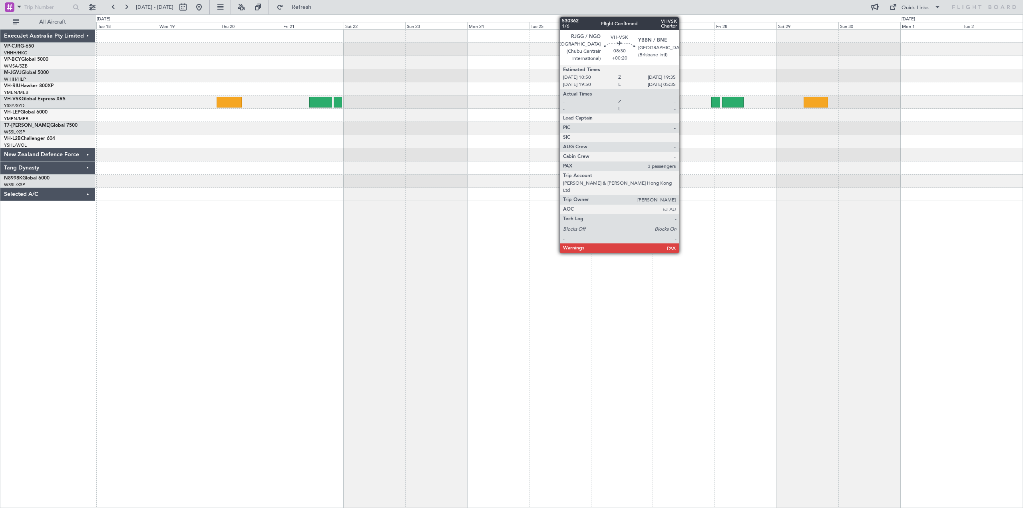 This screenshot has height=508, width=1023. Describe the element at coordinates (14, 106) in the screenshot. I see `a: YSSY/SYD` at that location.